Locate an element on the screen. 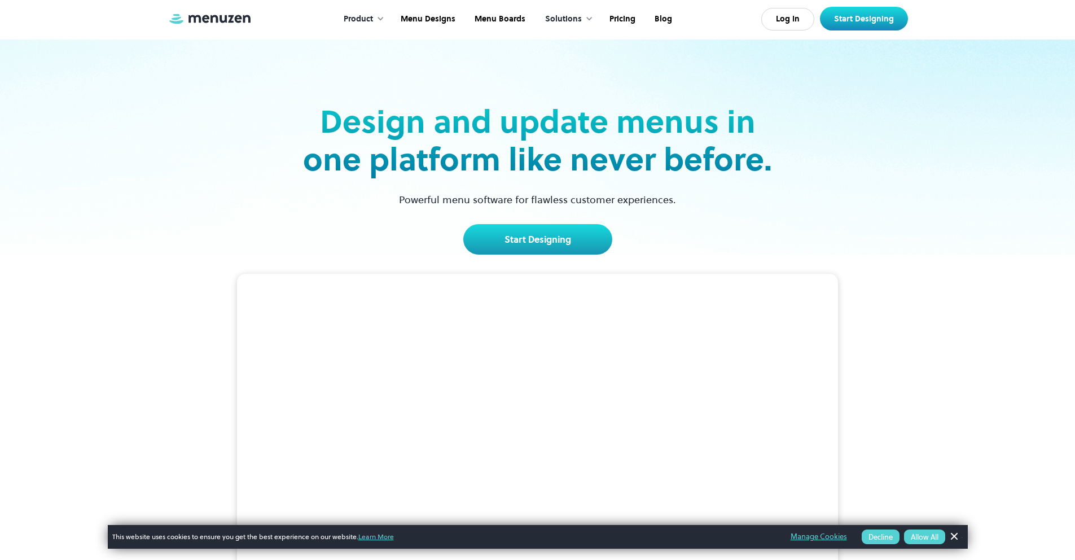  p: Powerful menu software for flawless customer experiences. is located at coordinates (537, 199).